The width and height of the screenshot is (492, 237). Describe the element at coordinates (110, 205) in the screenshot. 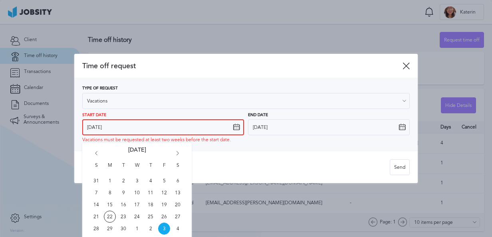

I see `span: Mon Sep 15 2025` at that location.